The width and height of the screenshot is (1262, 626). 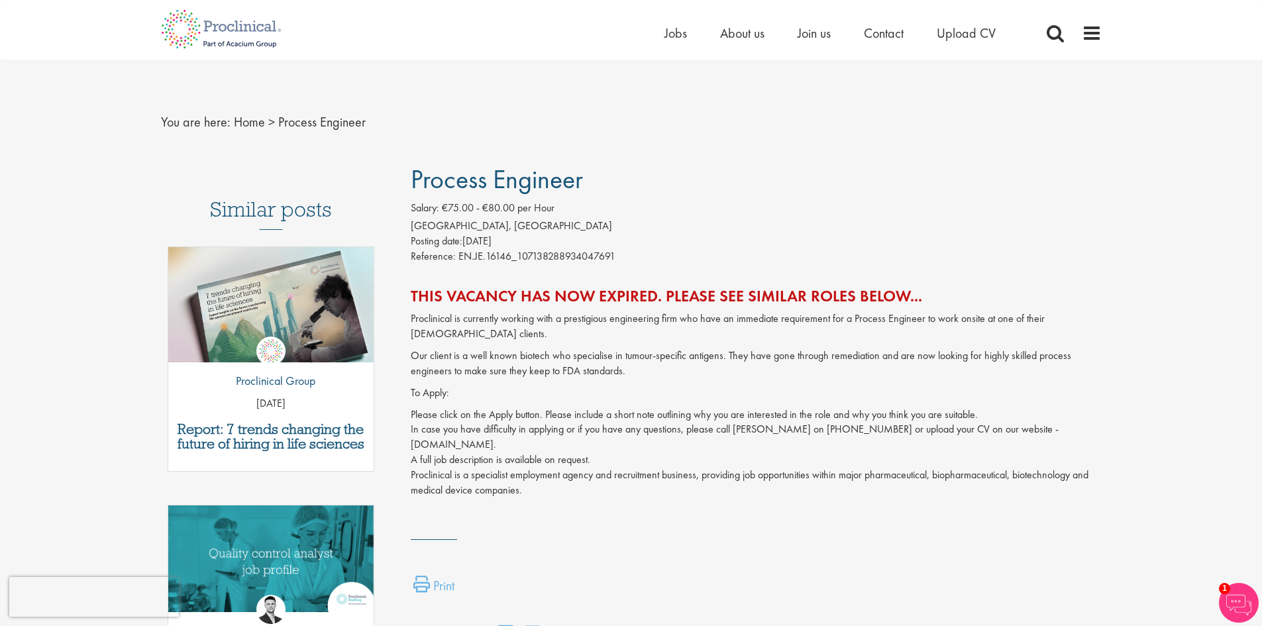 What do you see at coordinates (756, 296) in the screenshot?
I see `h2: This vacancy has now expired. Please see similar roles below...` at bounding box center [756, 296].